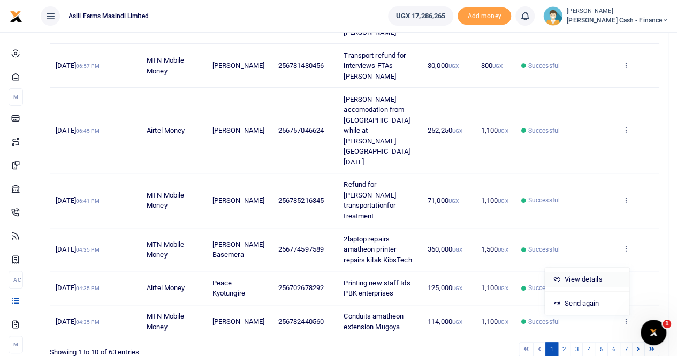  What do you see at coordinates (16, 17) in the screenshot?
I see `img: logo-small` at bounding box center [16, 17].